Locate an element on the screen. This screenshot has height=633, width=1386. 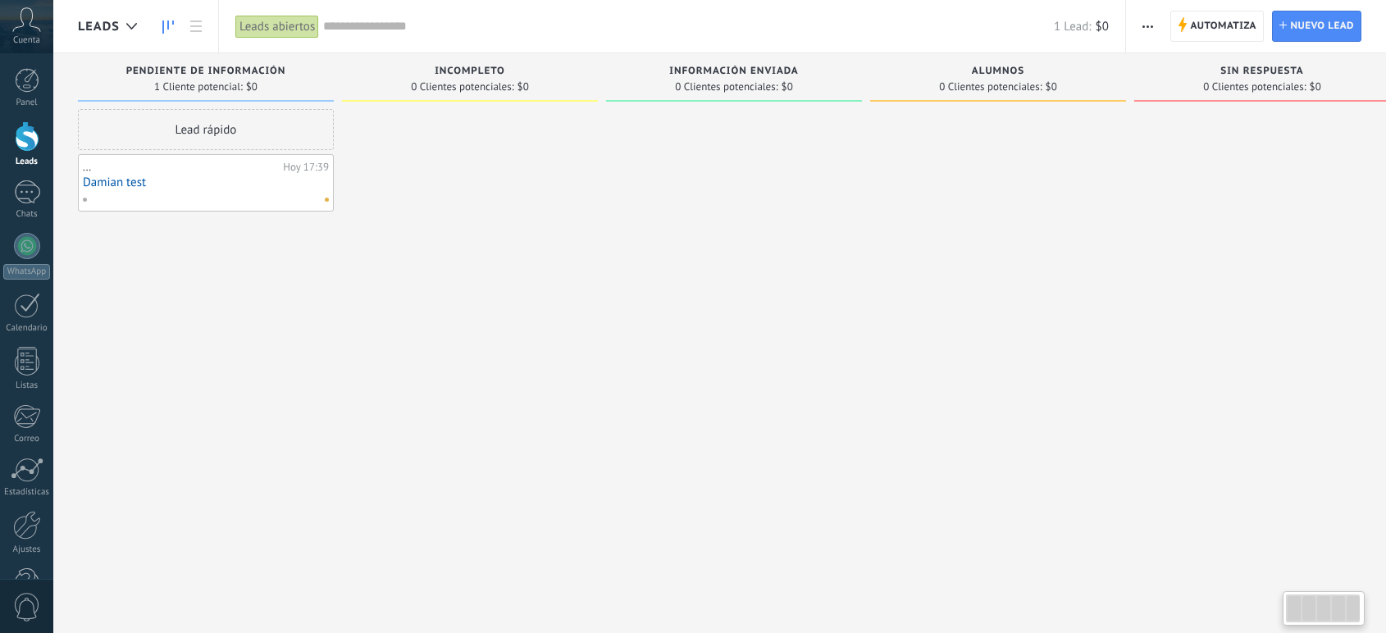
span: Pendiente de información is located at coordinates (206, 71).